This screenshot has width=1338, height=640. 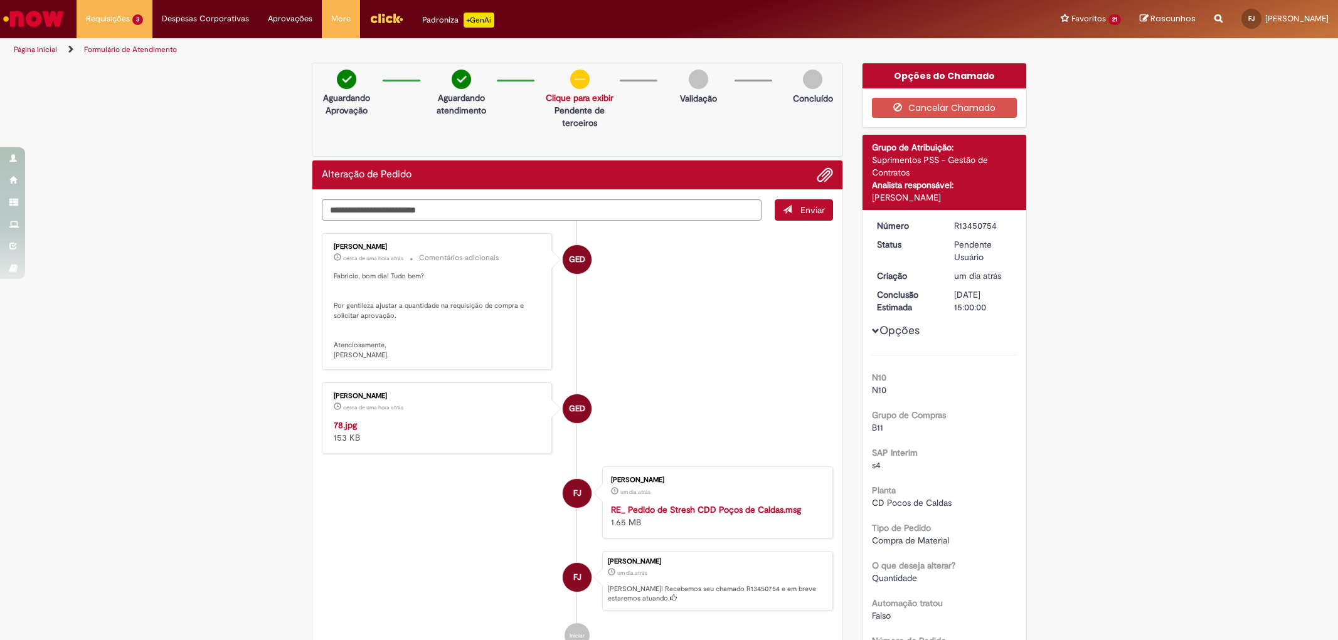 I want to click on span: 3, so click(x=137, y=19).